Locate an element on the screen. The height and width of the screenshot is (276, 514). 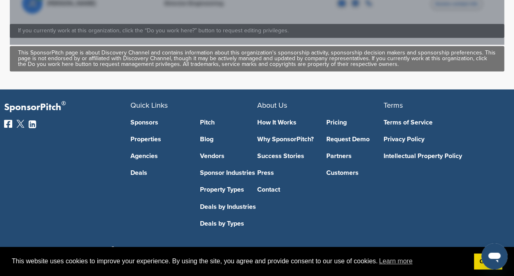
a: Intellectual Property Policy is located at coordinates (440, 156).